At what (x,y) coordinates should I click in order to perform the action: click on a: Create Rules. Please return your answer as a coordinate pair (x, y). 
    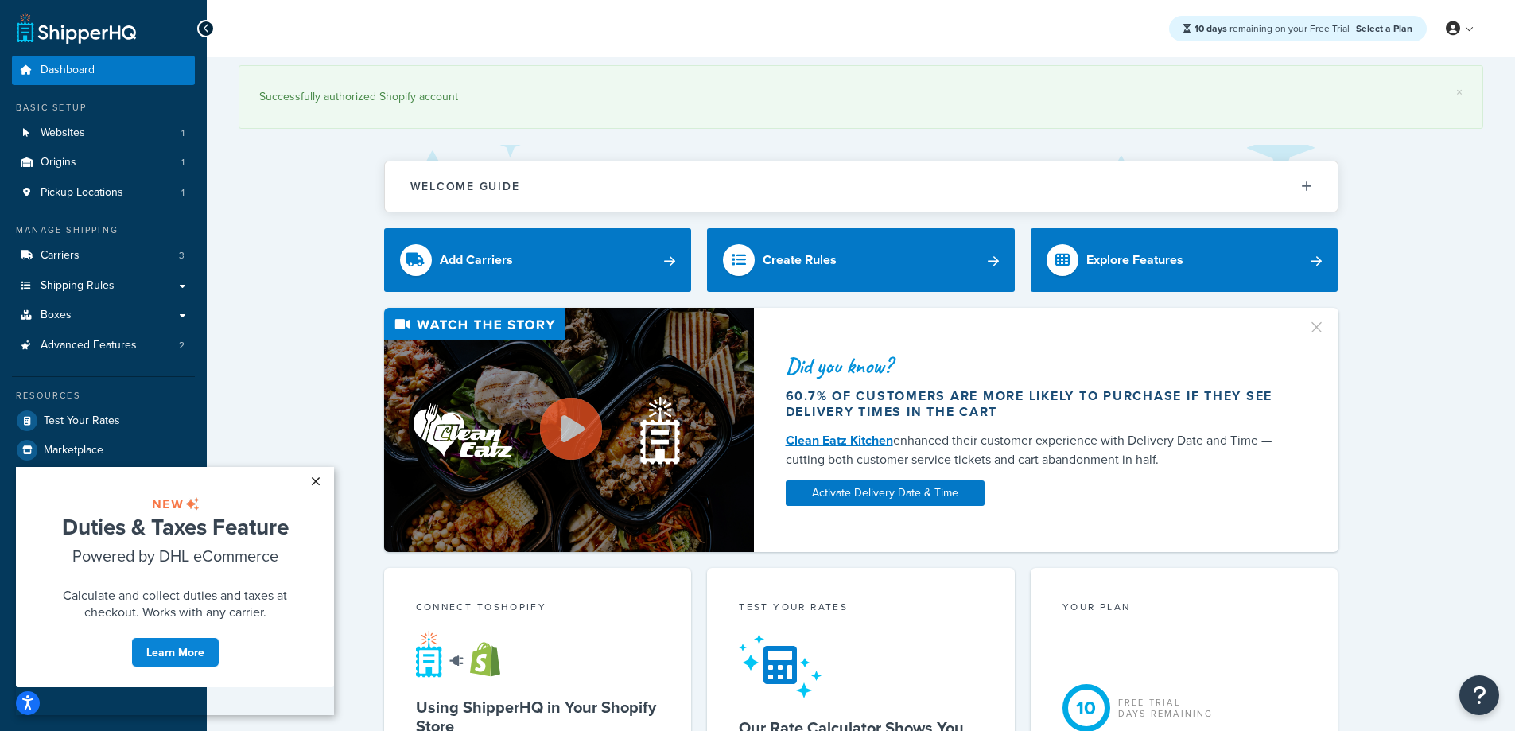
    Looking at the image, I should click on (860, 260).